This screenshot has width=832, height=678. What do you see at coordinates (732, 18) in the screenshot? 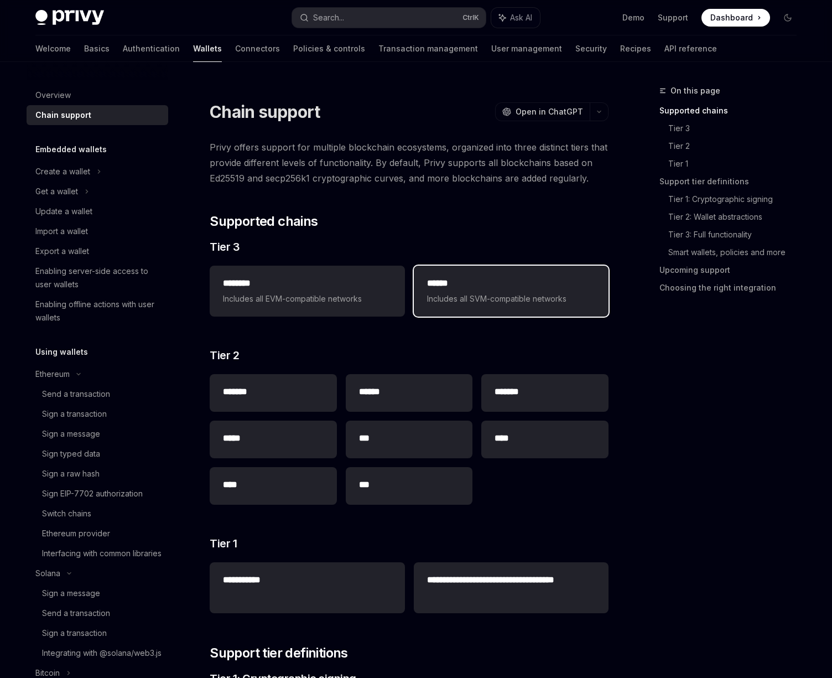
I see `span: Dashboard` at bounding box center [732, 18].